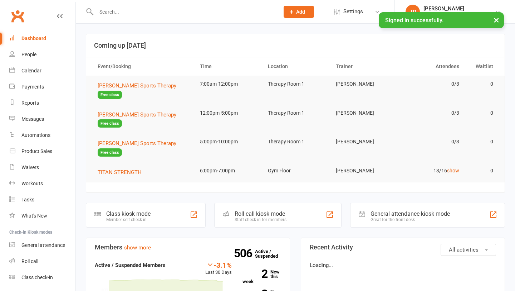  I want to click on th: Event/Booking, so click(142, 66).